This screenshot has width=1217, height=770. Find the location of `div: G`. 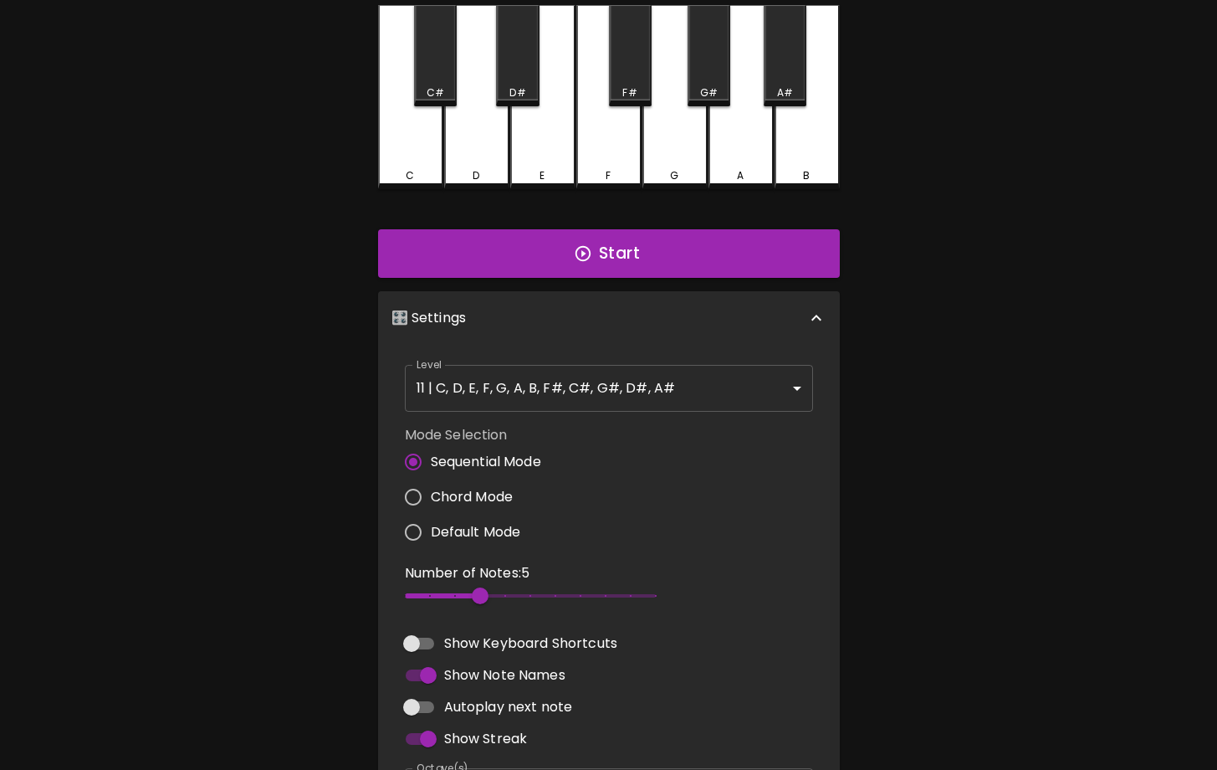

div: G is located at coordinates (674, 176).